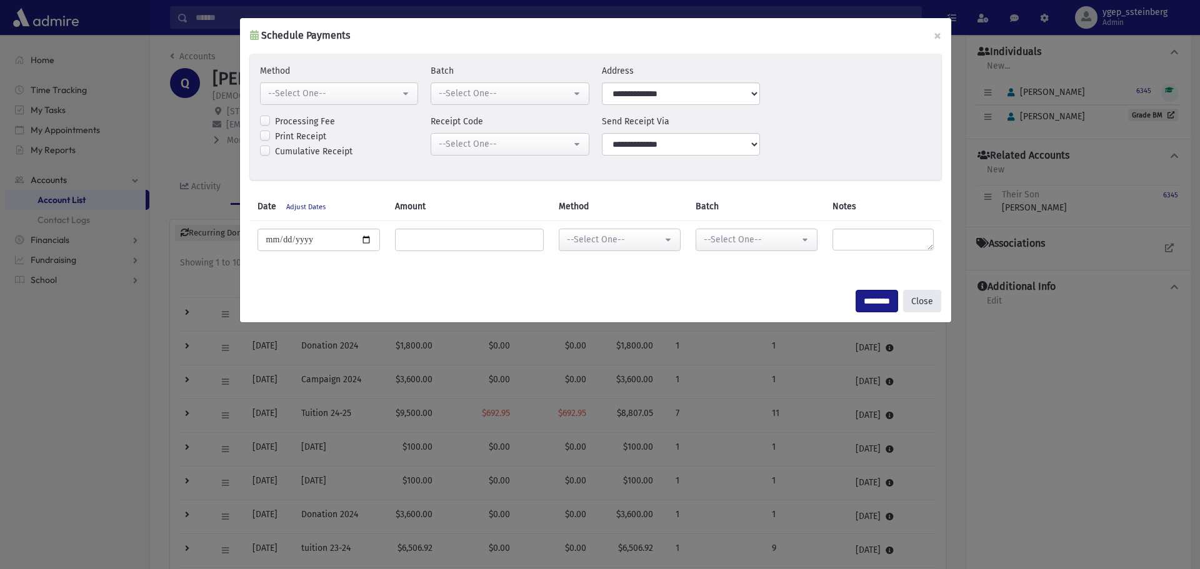  What do you see at coordinates (301, 138) in the screenshot?
I see `label: Print Receipt` at bounding box center [301, 138].